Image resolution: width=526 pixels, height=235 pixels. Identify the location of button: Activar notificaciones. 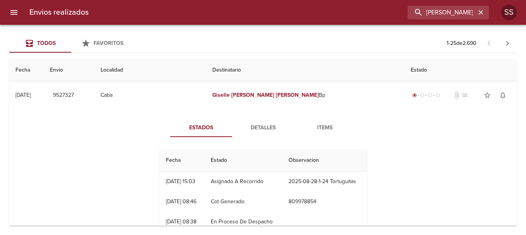
(502, 95).